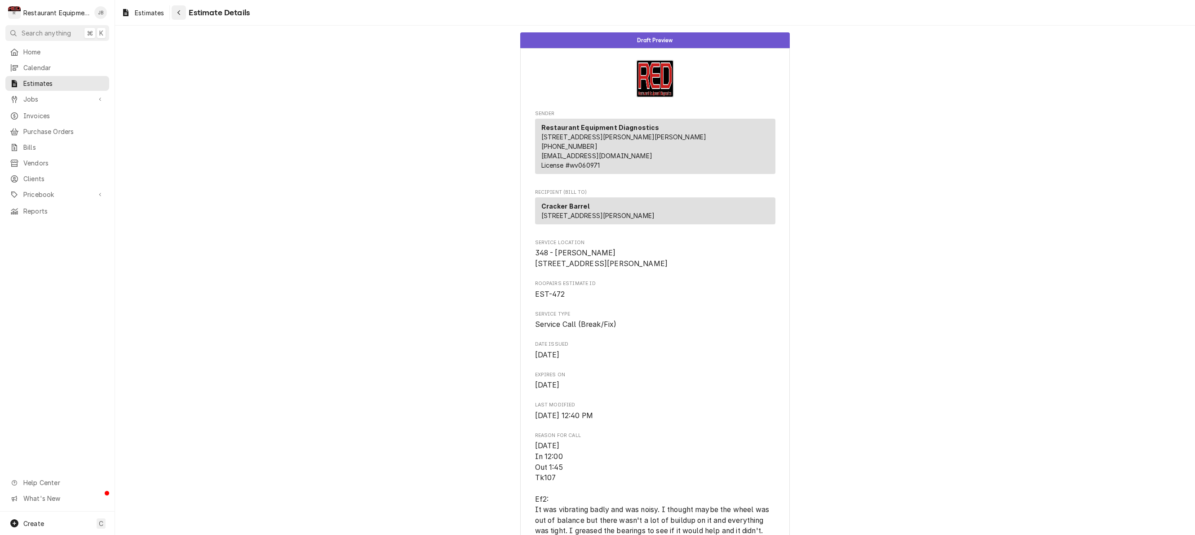 The height and width of the screenshot is (535, 1195). I want to click on span: Calendar, so click(64, 67).